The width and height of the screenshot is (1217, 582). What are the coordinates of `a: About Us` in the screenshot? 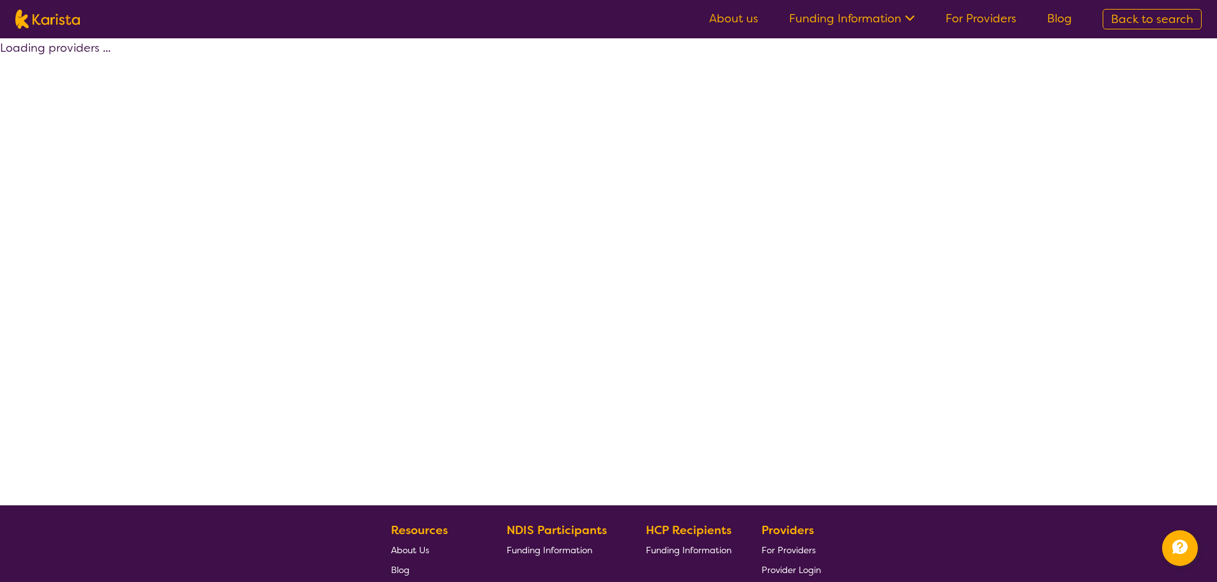 It's located at (434, 549).